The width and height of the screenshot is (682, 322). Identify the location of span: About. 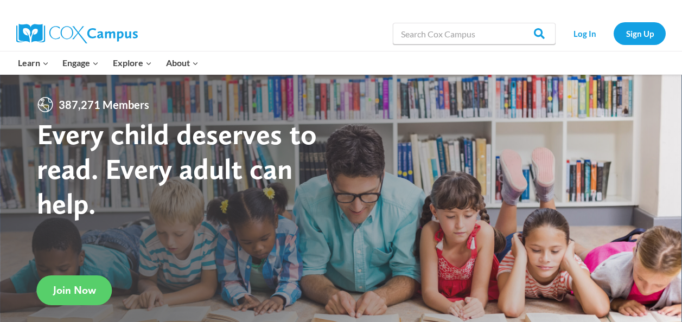
(182, 63).